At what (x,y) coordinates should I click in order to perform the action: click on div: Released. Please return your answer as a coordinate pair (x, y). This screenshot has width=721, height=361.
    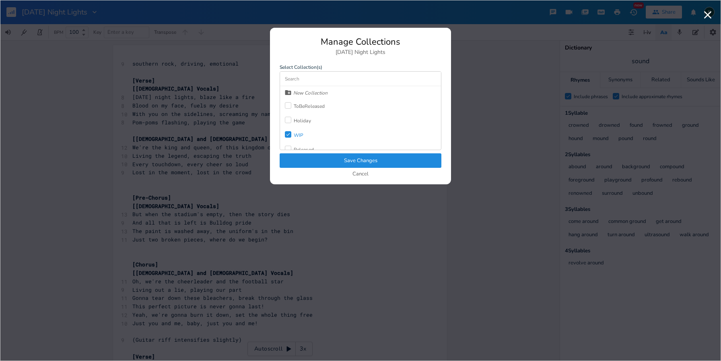
    Looking at the image, I should click on (304, 150).